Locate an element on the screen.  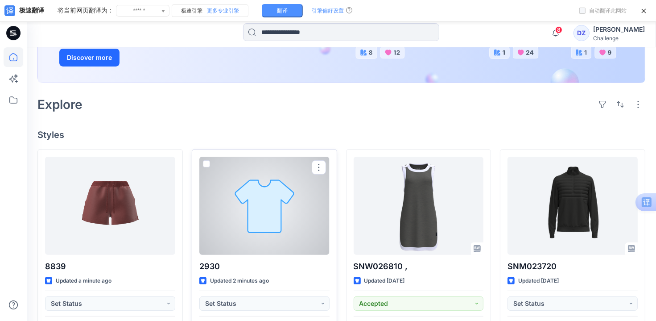
a: SNM023720 is located at coordinates (573, 206).